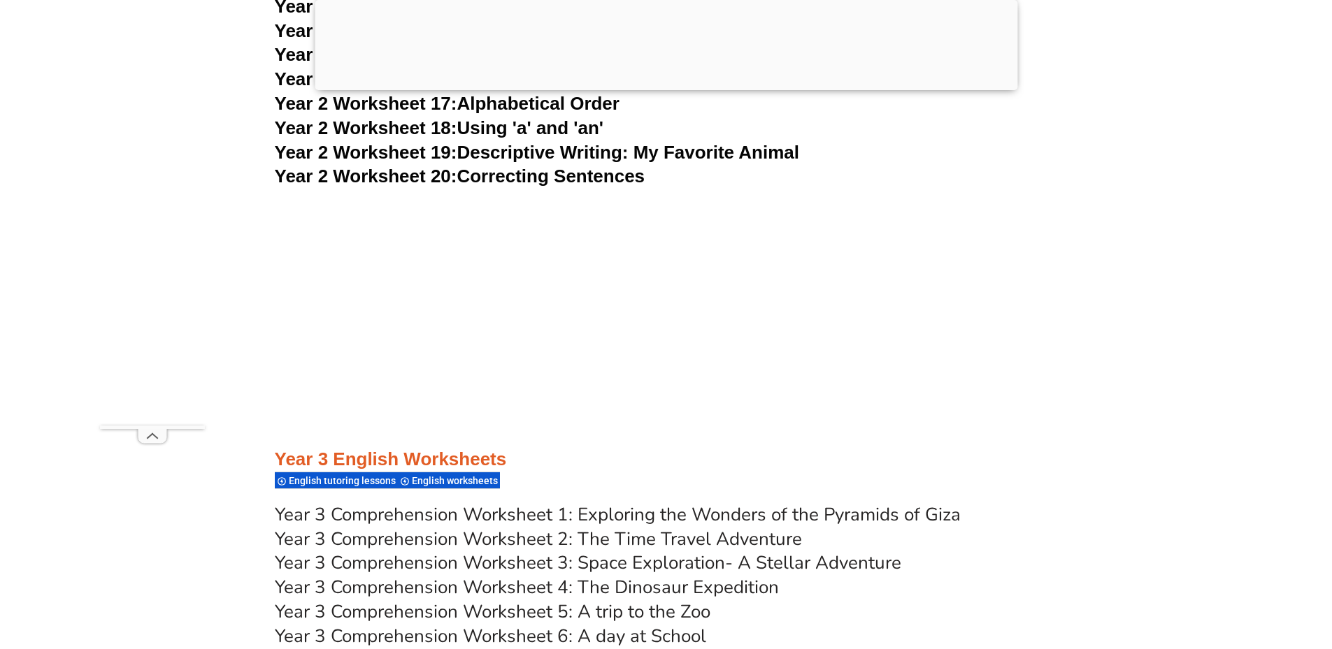  Describe the element at coordinates (527, 55) in the screenshot. I see `a: Year 2 Worksheet 15:Simple Sentences with 'and' and 'but'` at that location.